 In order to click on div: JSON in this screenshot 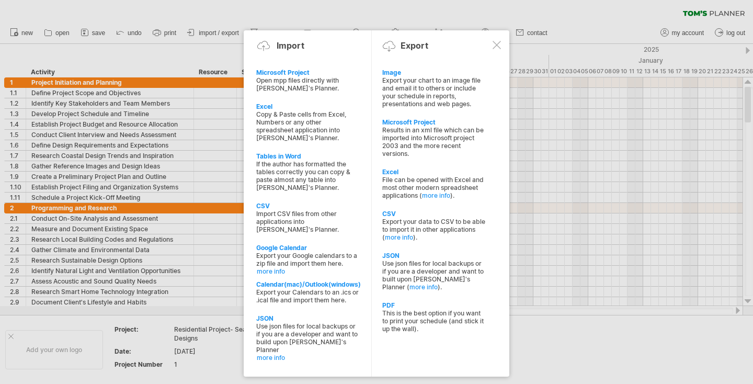, I will do `click(434, 255)`.